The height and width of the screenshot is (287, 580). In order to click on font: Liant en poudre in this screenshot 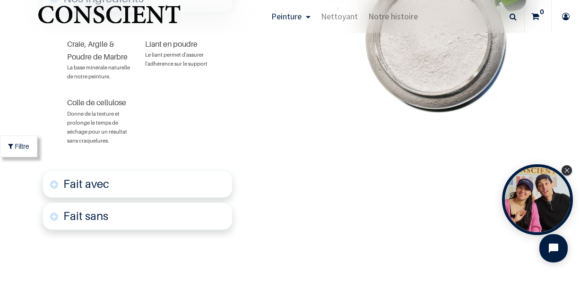, I will do `click(171, 44)`.